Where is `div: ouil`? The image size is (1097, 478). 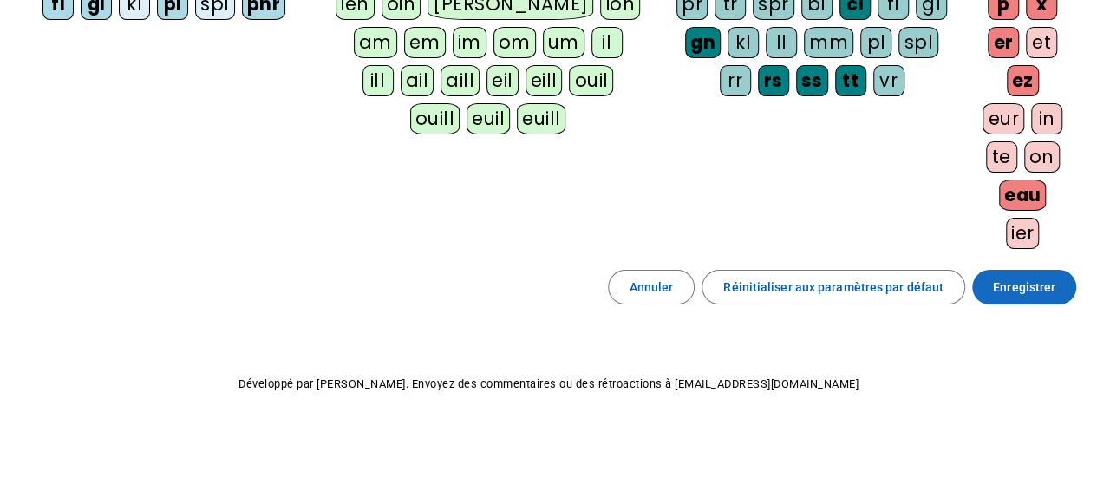 div: ouil is located at coordinates (591, 81).